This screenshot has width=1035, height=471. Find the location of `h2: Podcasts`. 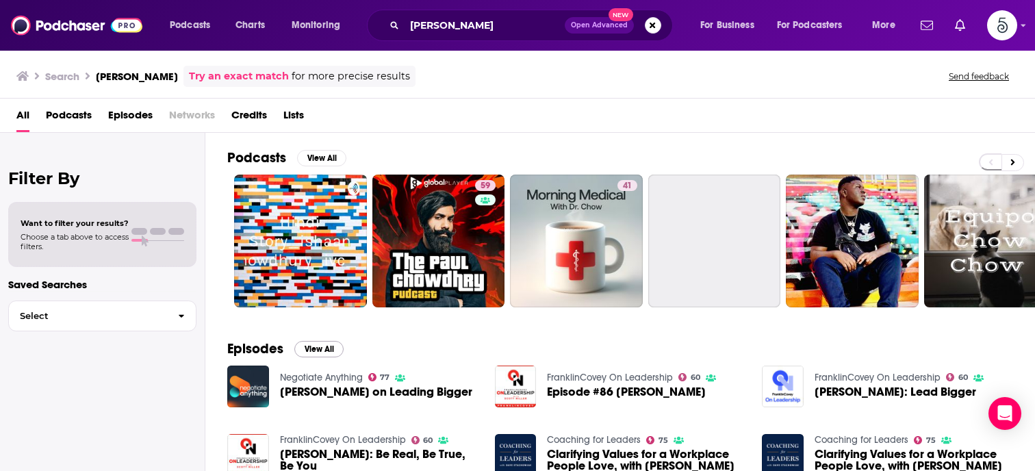

h2: Podcasts is located at coordinates (257, 157).